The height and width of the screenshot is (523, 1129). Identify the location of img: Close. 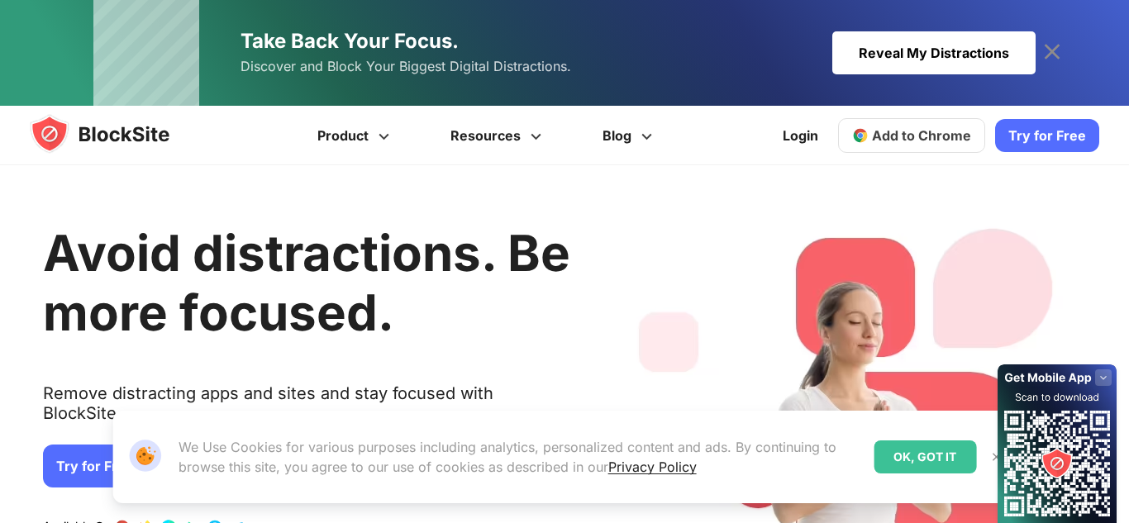
(996, 457).